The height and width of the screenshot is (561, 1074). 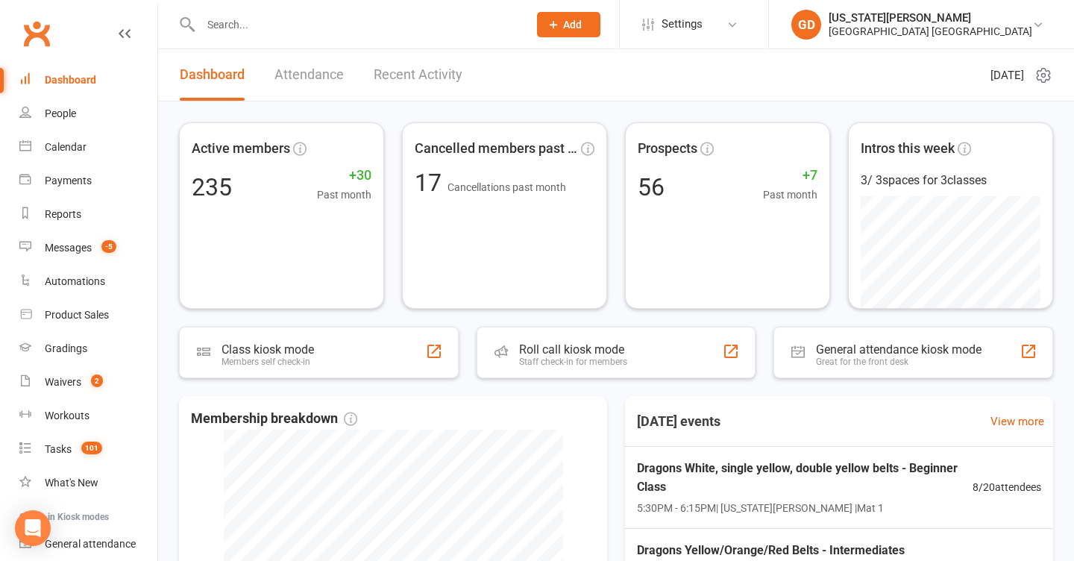 What do you see at coordinates (75, 281) in the screenshot?
I see `div: Automations` at bounding box center [75, 281].